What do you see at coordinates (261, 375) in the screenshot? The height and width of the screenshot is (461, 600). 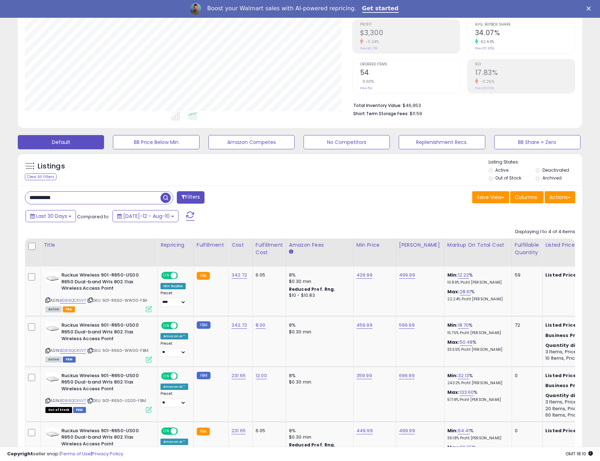 I see `a: 12.00` at bounding box center [261, 375].